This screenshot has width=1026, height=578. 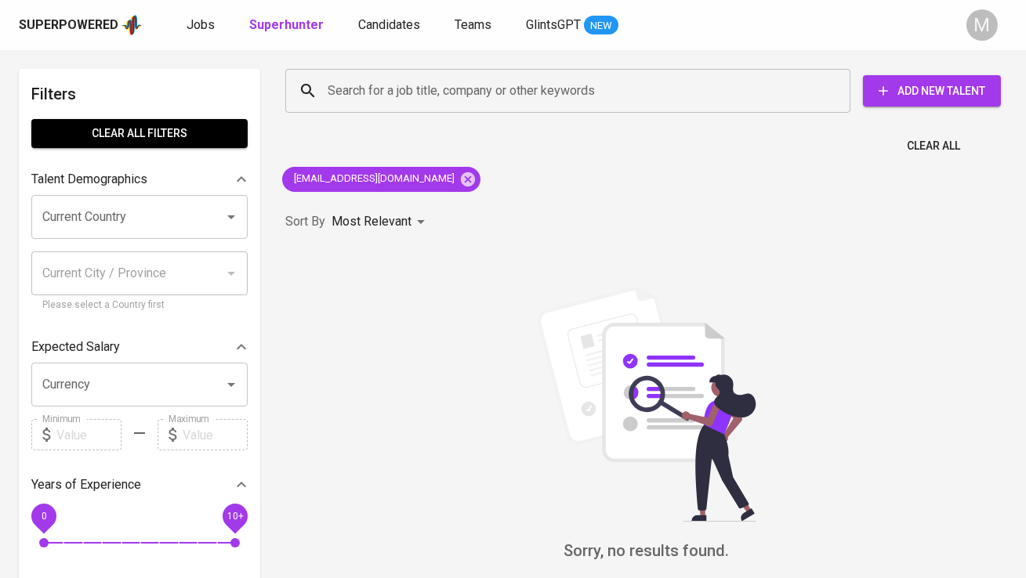 I want to click on a: Superhunter, so click(x=288, y=25).